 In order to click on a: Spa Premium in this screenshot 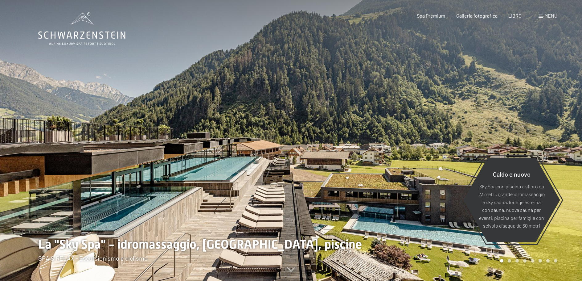, I will do `click(431, 15)`.